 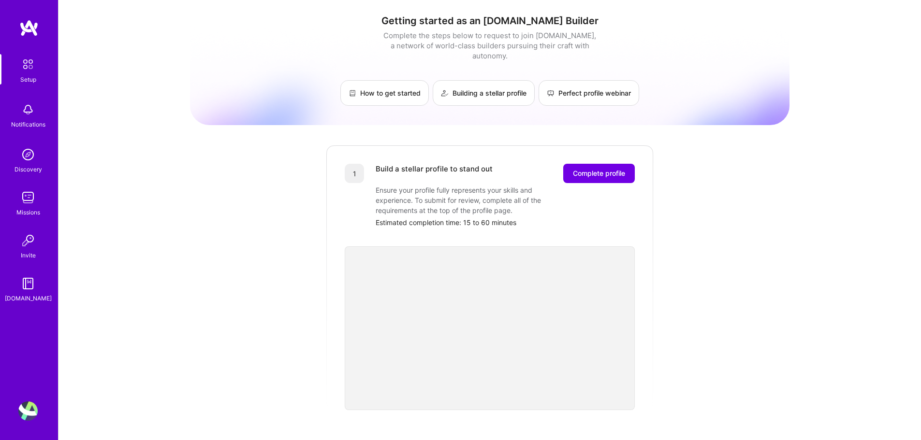 What do you see at coordinates (599, 174) in the screenshot?
I see `span: Complete profile` at bounding box center [599, 174].